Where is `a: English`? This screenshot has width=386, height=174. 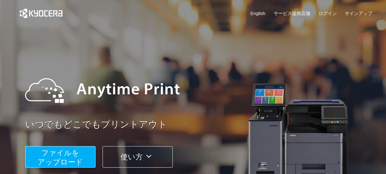 a: English is located at coordinates (258, 13).